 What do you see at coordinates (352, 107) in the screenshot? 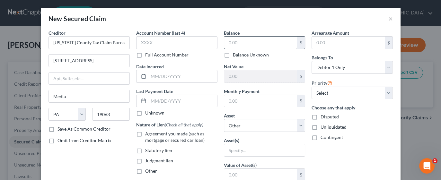
I see `label: Choose any that apply` at bounding box center [352, 107].